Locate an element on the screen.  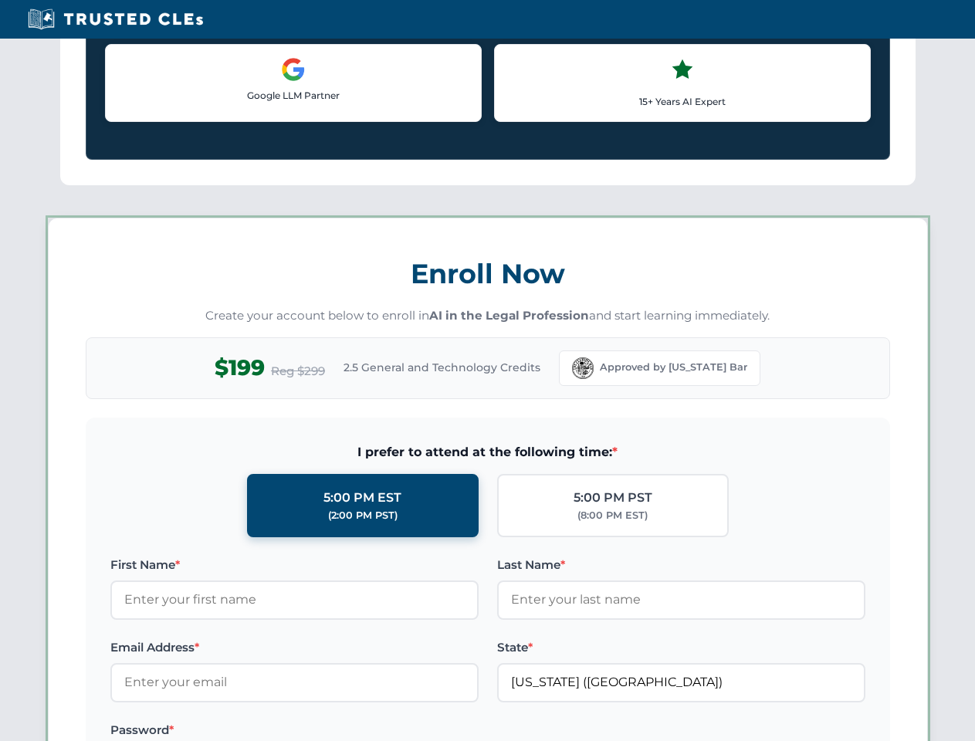
input: Florida (FL) is located at coordinates (681, 683).